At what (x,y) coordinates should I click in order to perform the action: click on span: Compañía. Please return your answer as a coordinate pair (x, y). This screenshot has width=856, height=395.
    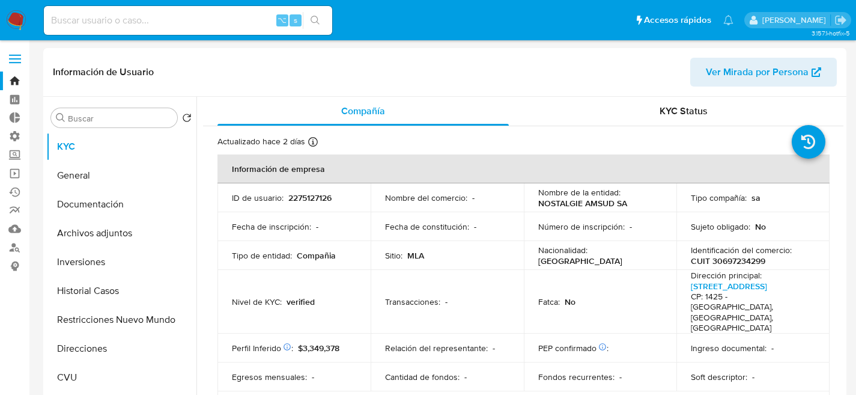
    Looking at the image, I should click on (363, 111).